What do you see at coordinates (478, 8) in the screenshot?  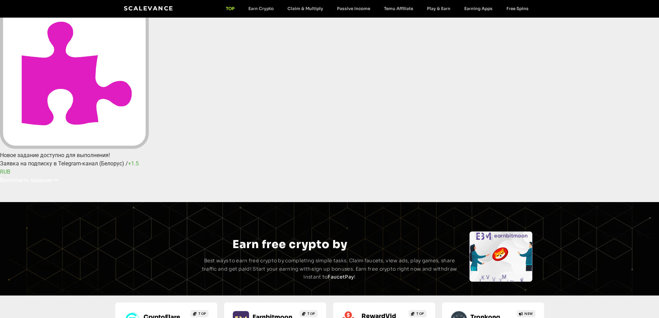 I see `a: Earning Apps` at bounding box center [478, 8].